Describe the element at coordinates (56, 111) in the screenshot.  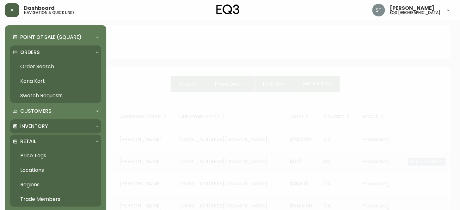
I see `div: Customers` at that location.